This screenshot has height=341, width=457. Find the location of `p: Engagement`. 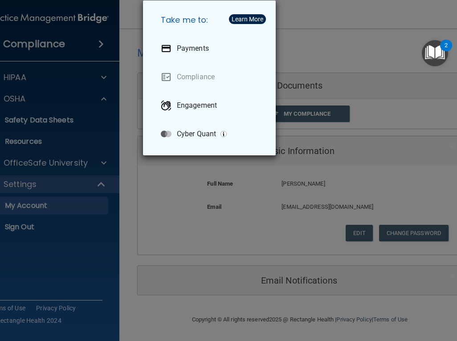

p: Engagement is located at coordinates (197, 106).